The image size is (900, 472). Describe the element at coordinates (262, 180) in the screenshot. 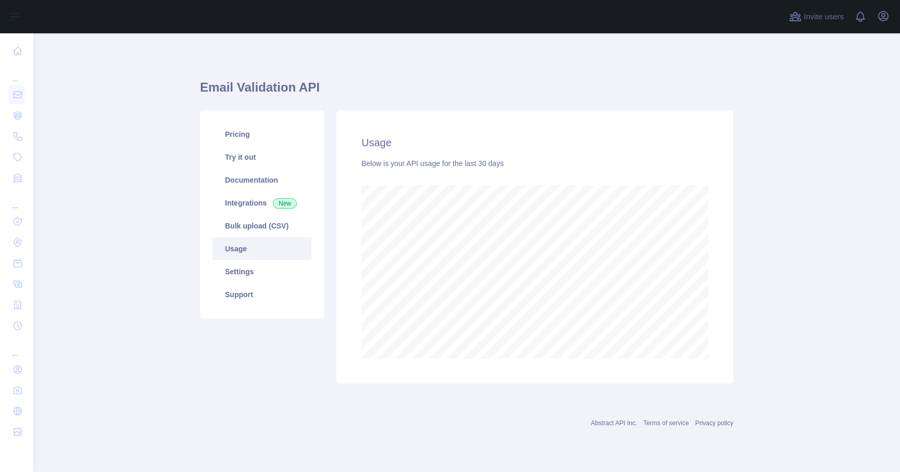

I see `a: Documentation` at that location.